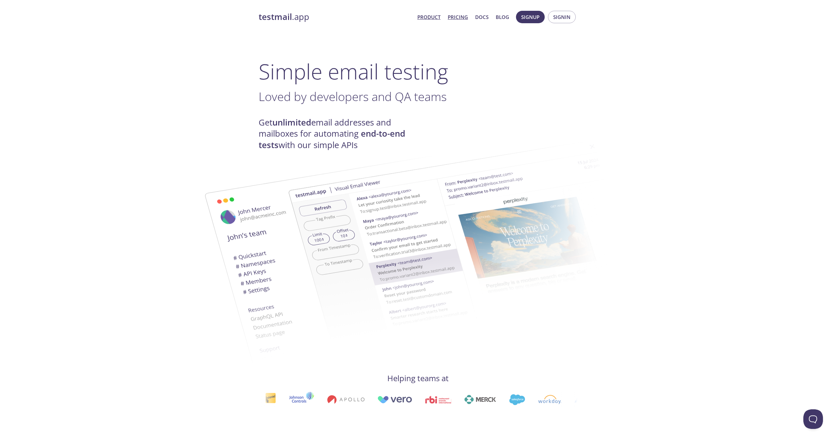 This screenshot has width=836, height=442. What do you see at coordinates (458, 17) in the screenshot?
I see `a: Pricing` at bounding box center [458, 17].